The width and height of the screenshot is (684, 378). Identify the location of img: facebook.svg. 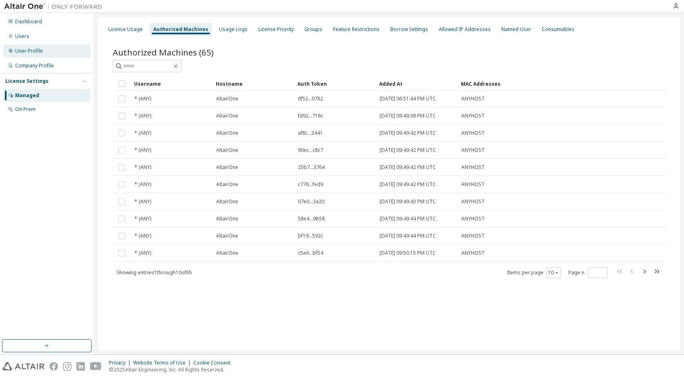
(54, 366).